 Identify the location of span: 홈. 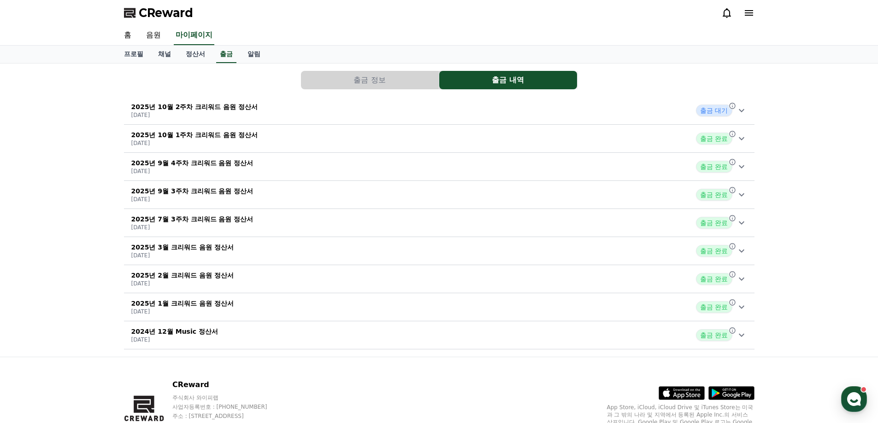
(32, 310).